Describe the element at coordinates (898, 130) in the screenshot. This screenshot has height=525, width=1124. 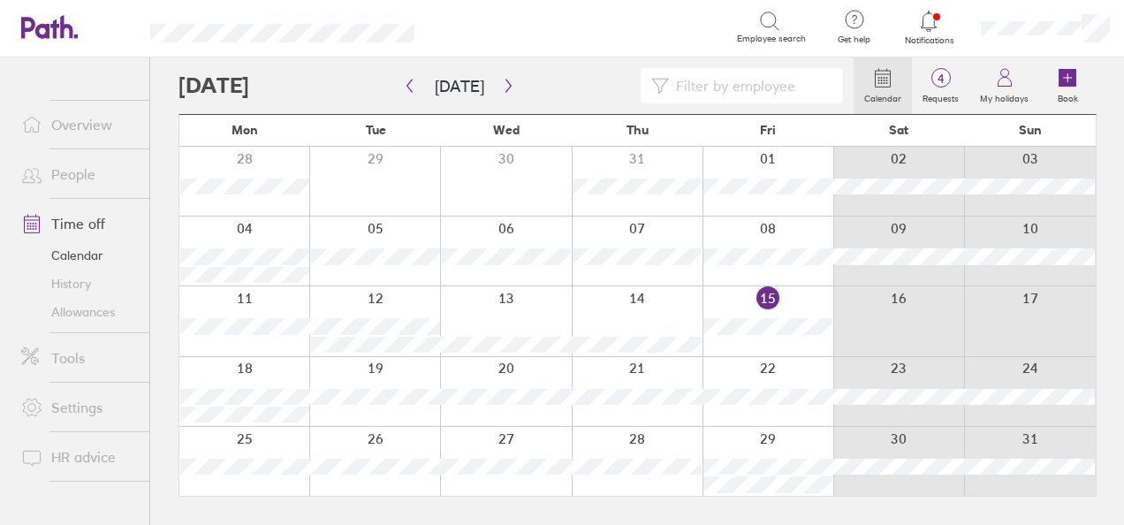
I see `span: Sat` at that location.